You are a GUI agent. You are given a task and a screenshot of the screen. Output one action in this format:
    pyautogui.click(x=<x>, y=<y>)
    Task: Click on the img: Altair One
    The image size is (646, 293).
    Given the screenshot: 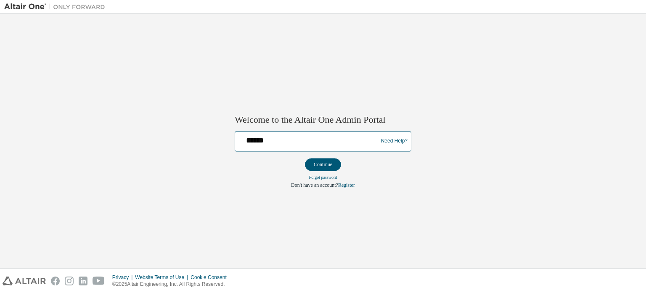 What is the action you would take?
    pyautogui.click(x=57, y=7)
    